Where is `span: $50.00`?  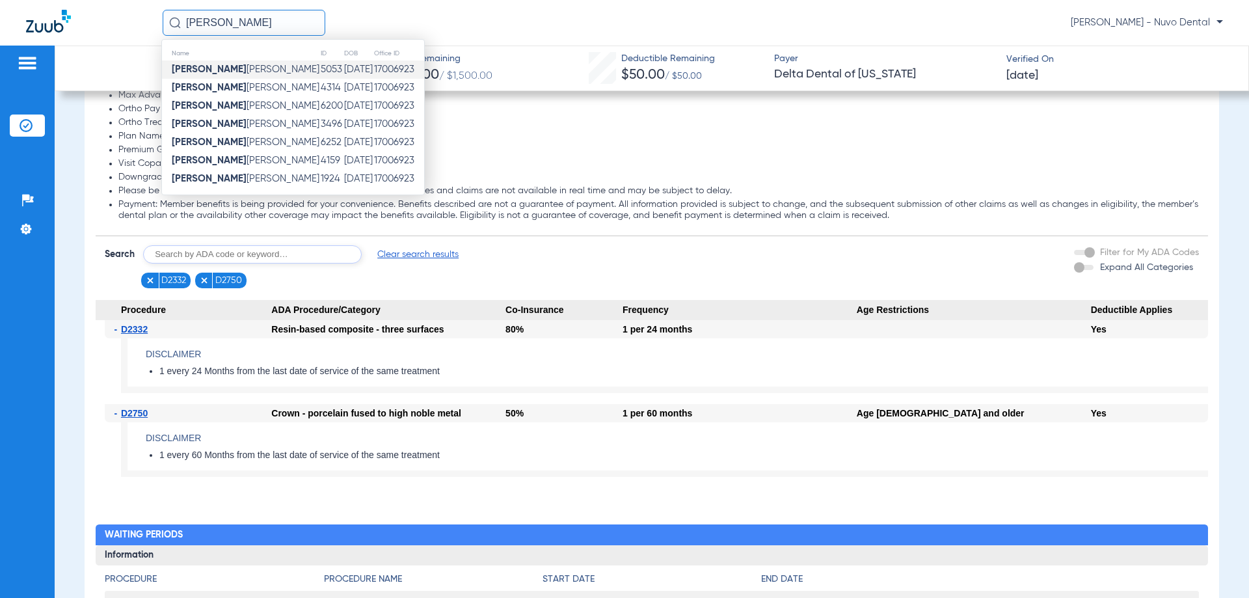
span: $50.00 is located at coordinates (643, 75).